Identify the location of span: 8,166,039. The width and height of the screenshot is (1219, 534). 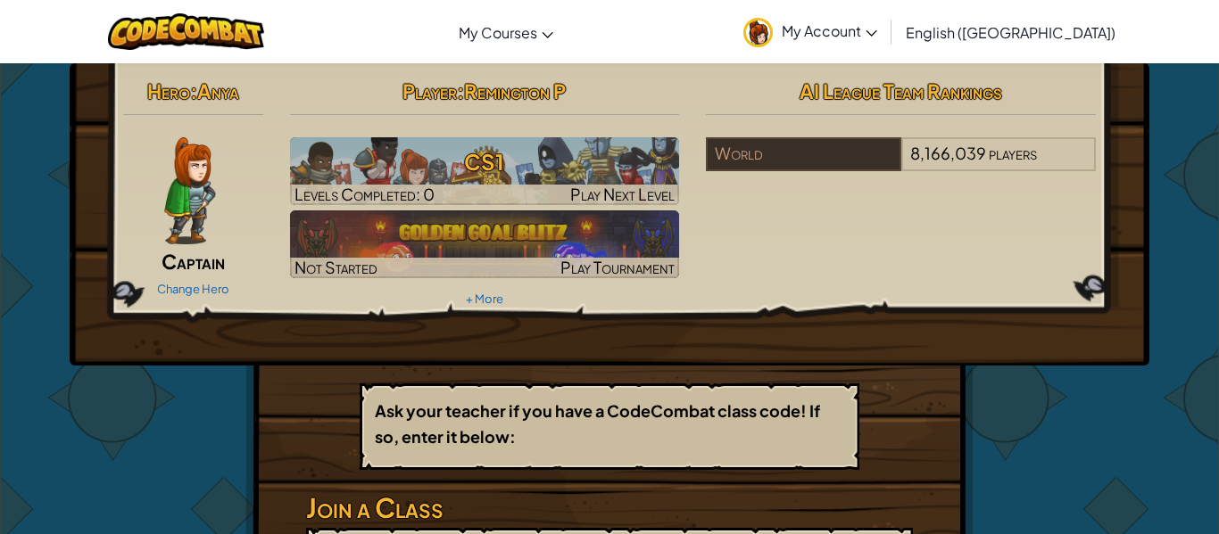
(947, 153).